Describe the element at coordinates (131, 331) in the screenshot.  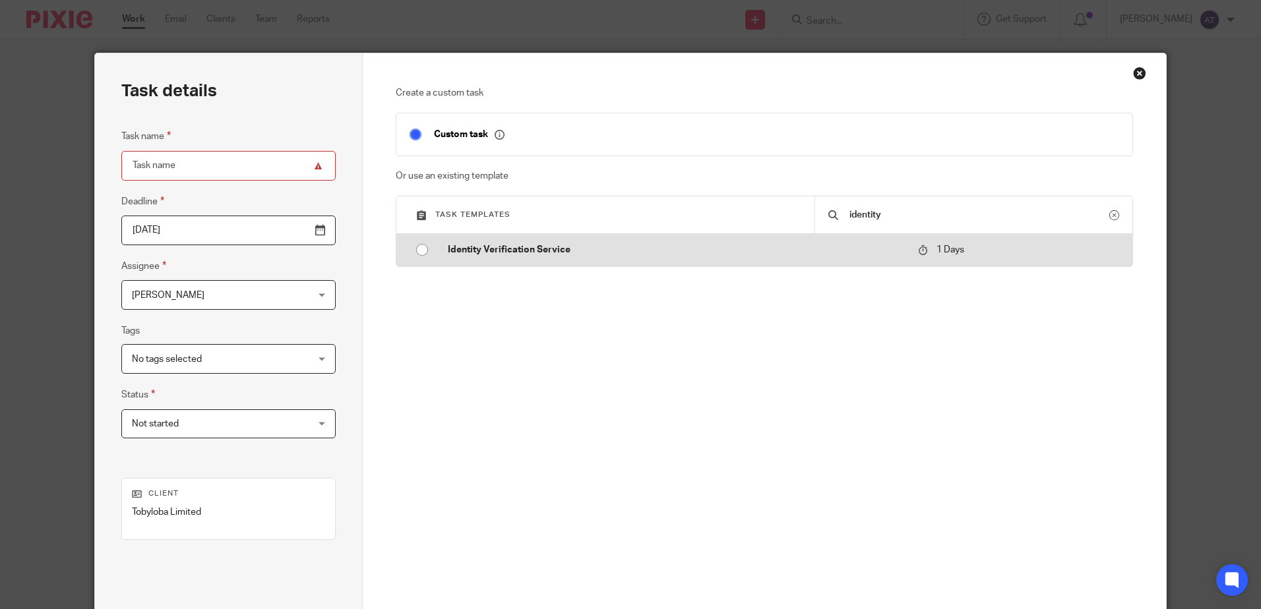
I see `label: Tags` at that location.